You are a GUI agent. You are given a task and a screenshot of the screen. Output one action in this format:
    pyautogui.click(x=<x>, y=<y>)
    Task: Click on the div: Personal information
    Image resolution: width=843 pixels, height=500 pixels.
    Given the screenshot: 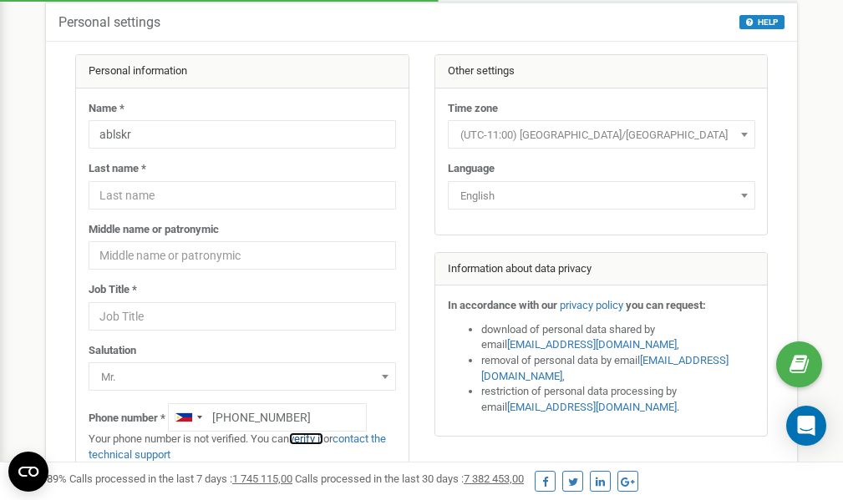 What is the action you would take?
    pyautogui.click(x=242, y=72)
    